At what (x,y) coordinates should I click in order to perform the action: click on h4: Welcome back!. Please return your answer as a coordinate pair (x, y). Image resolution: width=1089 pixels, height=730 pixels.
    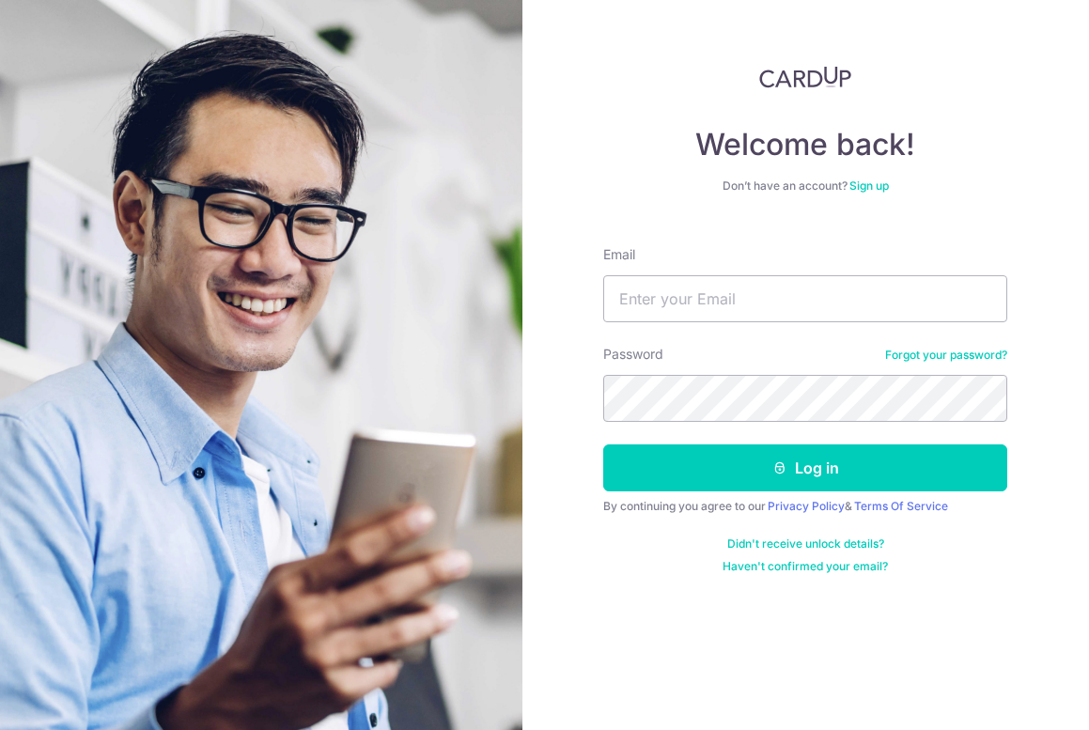
    Looking at the image, I should click on (806, 145).